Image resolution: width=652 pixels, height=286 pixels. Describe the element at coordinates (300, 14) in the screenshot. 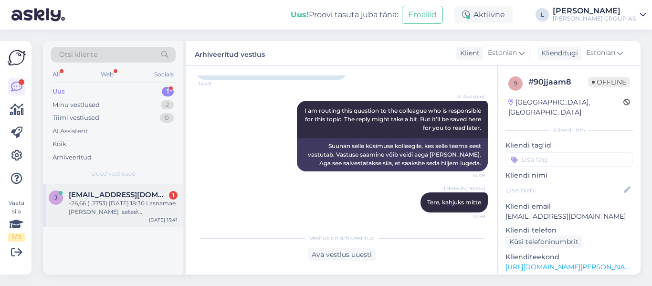

I see `b: Uus!` at that location.